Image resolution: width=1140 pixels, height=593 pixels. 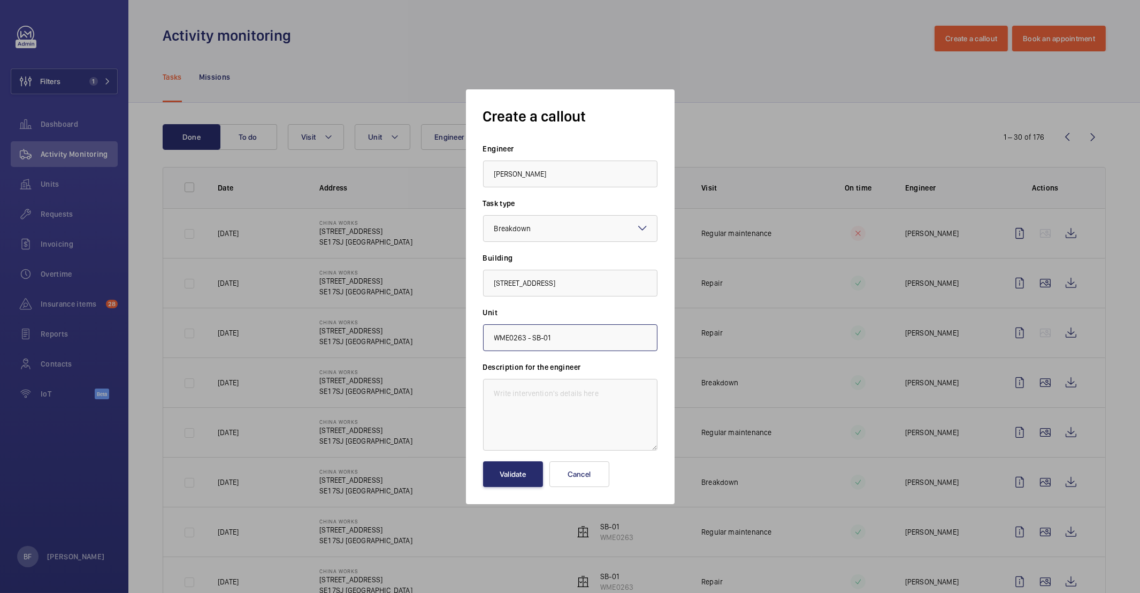 I want to click on label: Engineer, so click(x=570, y=149).